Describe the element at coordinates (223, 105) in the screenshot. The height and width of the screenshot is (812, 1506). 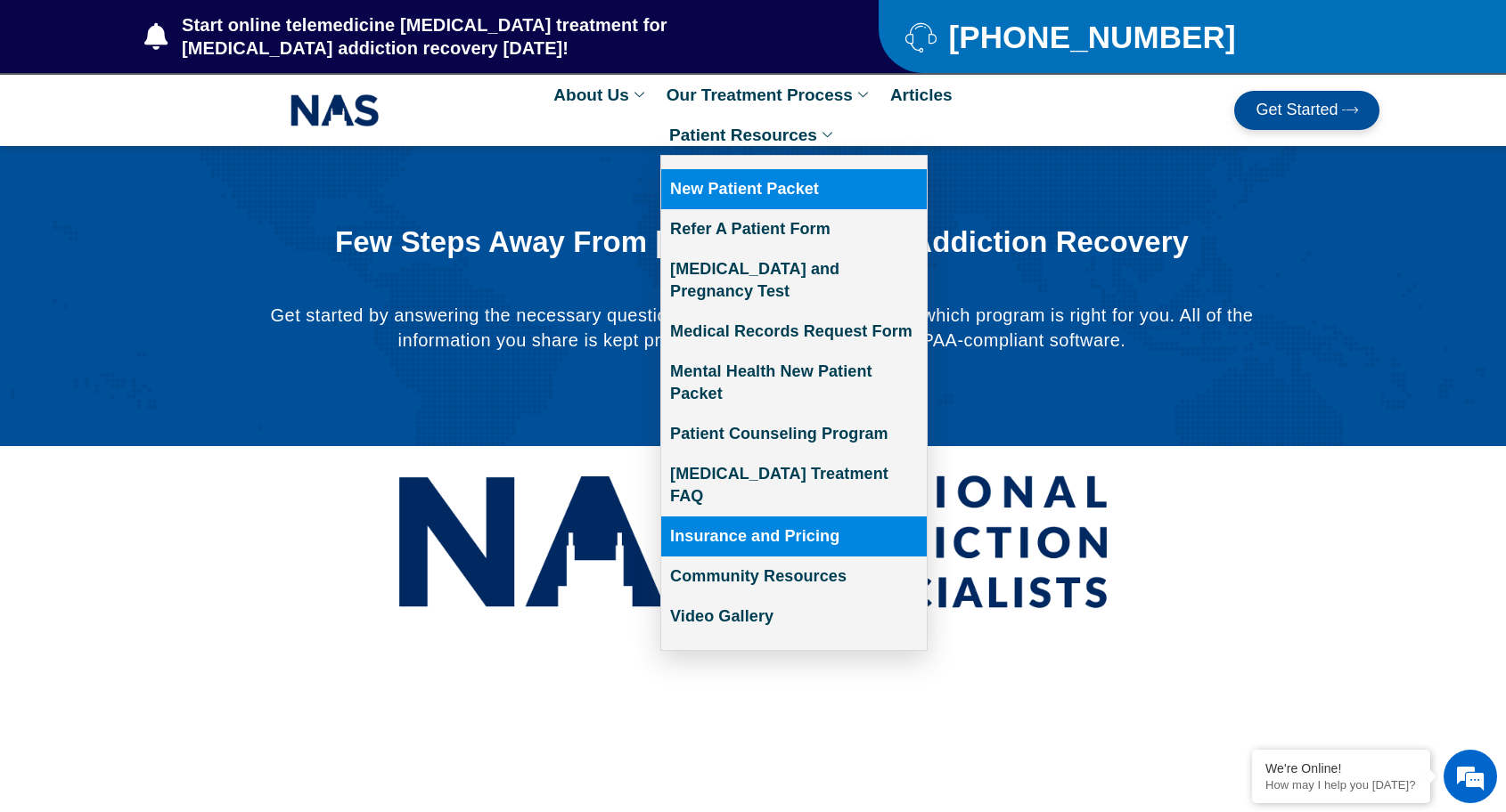
I see `div: Chat with us now` at that location.